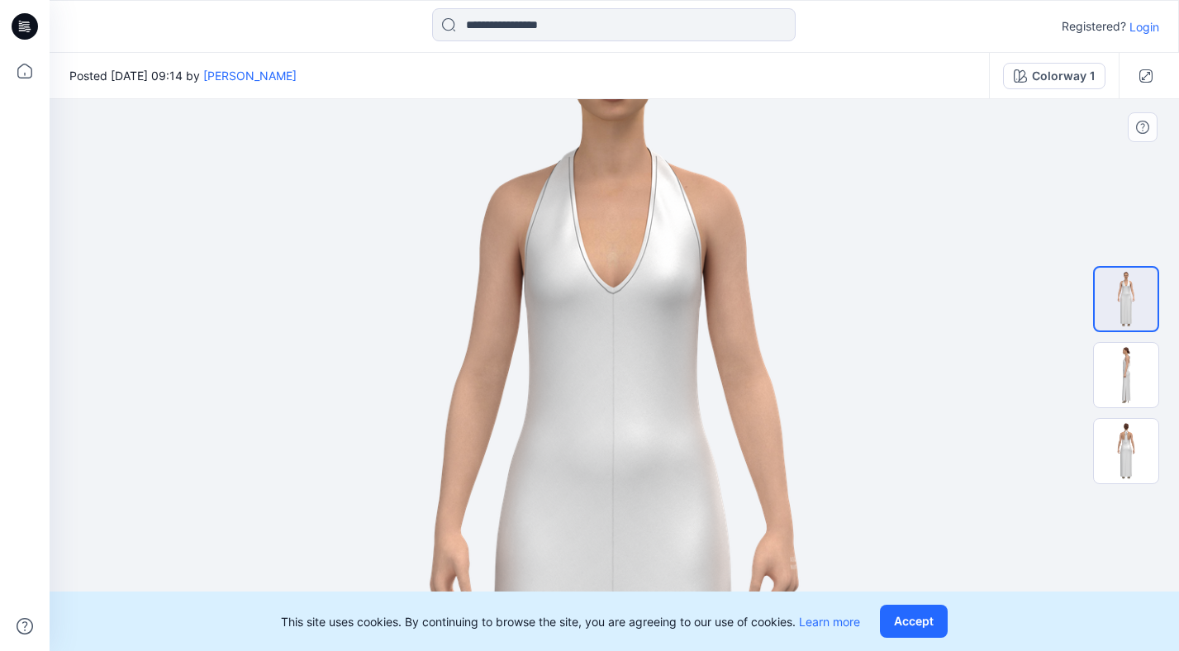 The image size is (1179, 651). I want to click on button: Accept, so click(914, 621).